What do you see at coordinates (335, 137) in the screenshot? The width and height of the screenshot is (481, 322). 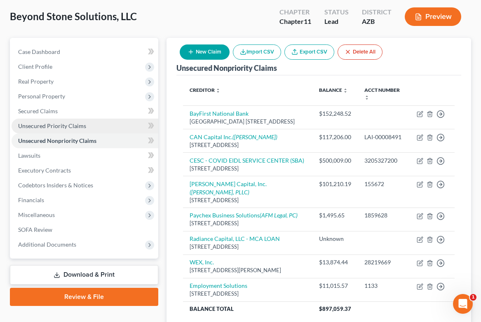 I see `div: $117,206.00` at bounding box center [335, 137].